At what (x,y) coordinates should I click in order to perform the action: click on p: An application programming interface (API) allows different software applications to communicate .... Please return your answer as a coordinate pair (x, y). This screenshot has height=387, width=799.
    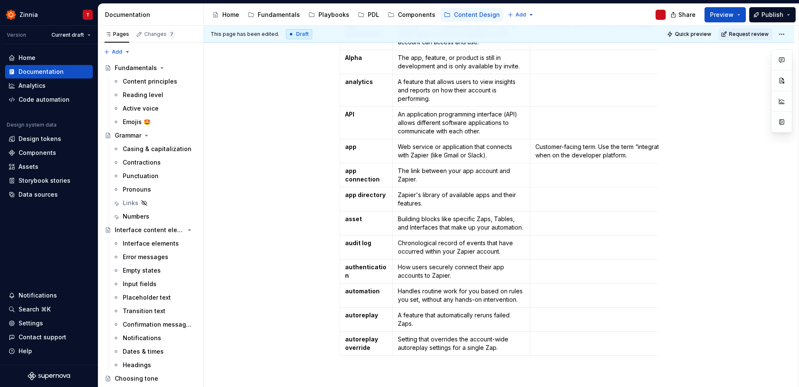
    Looking at the image, I should click on (461, 123).